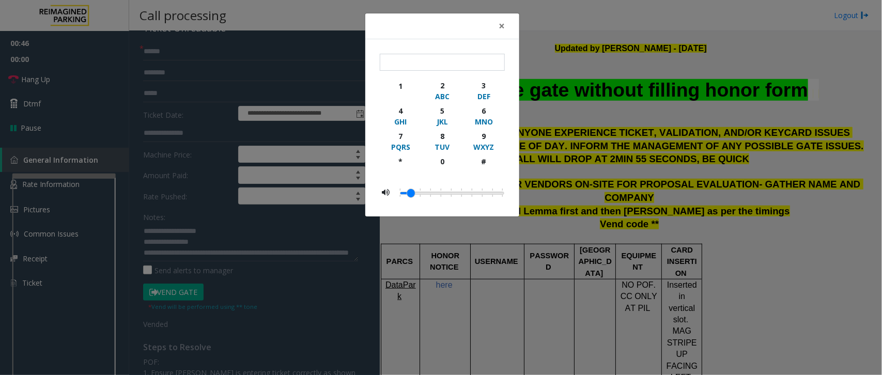 The image size is (882, 375). I want to click on button: 1, so click(400, 90).